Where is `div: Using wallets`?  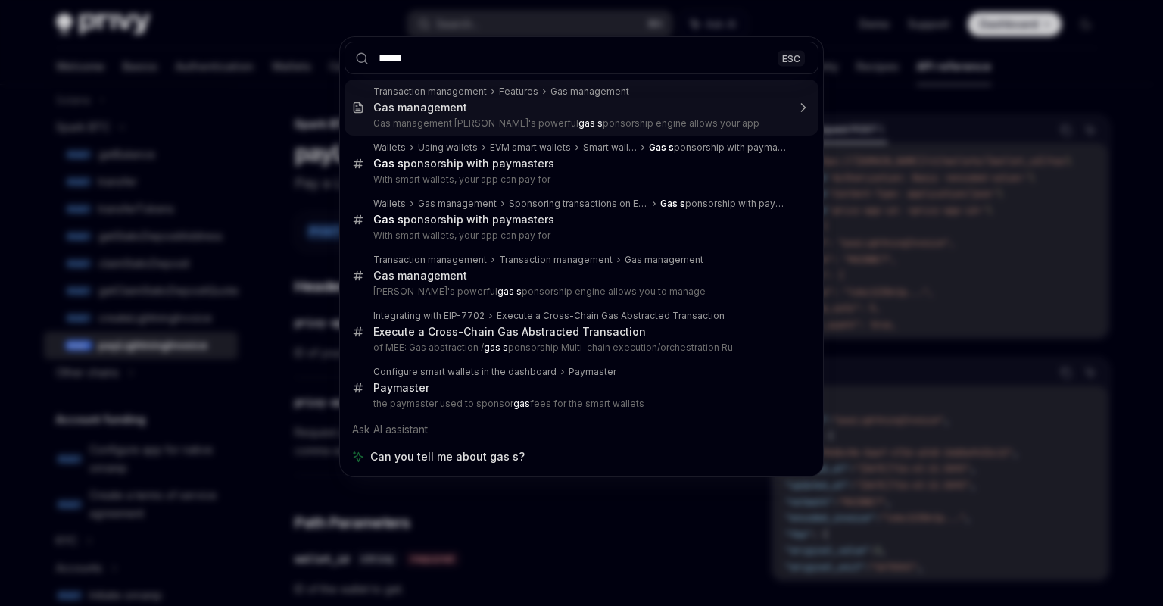
div: Using wallets is located at coordinates (447, 148).